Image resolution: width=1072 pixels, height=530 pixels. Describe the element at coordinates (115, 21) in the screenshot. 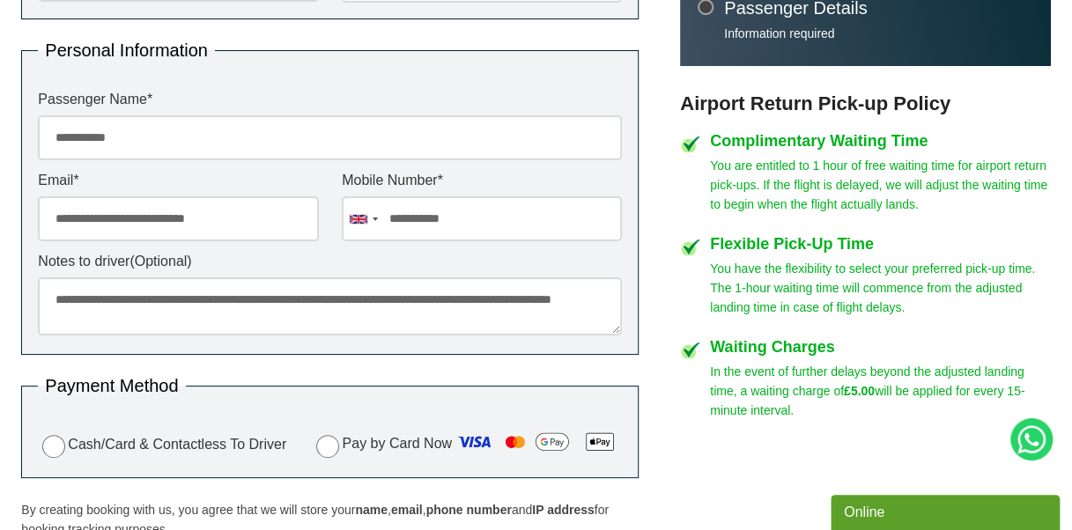

I see `div: Online` at that location.